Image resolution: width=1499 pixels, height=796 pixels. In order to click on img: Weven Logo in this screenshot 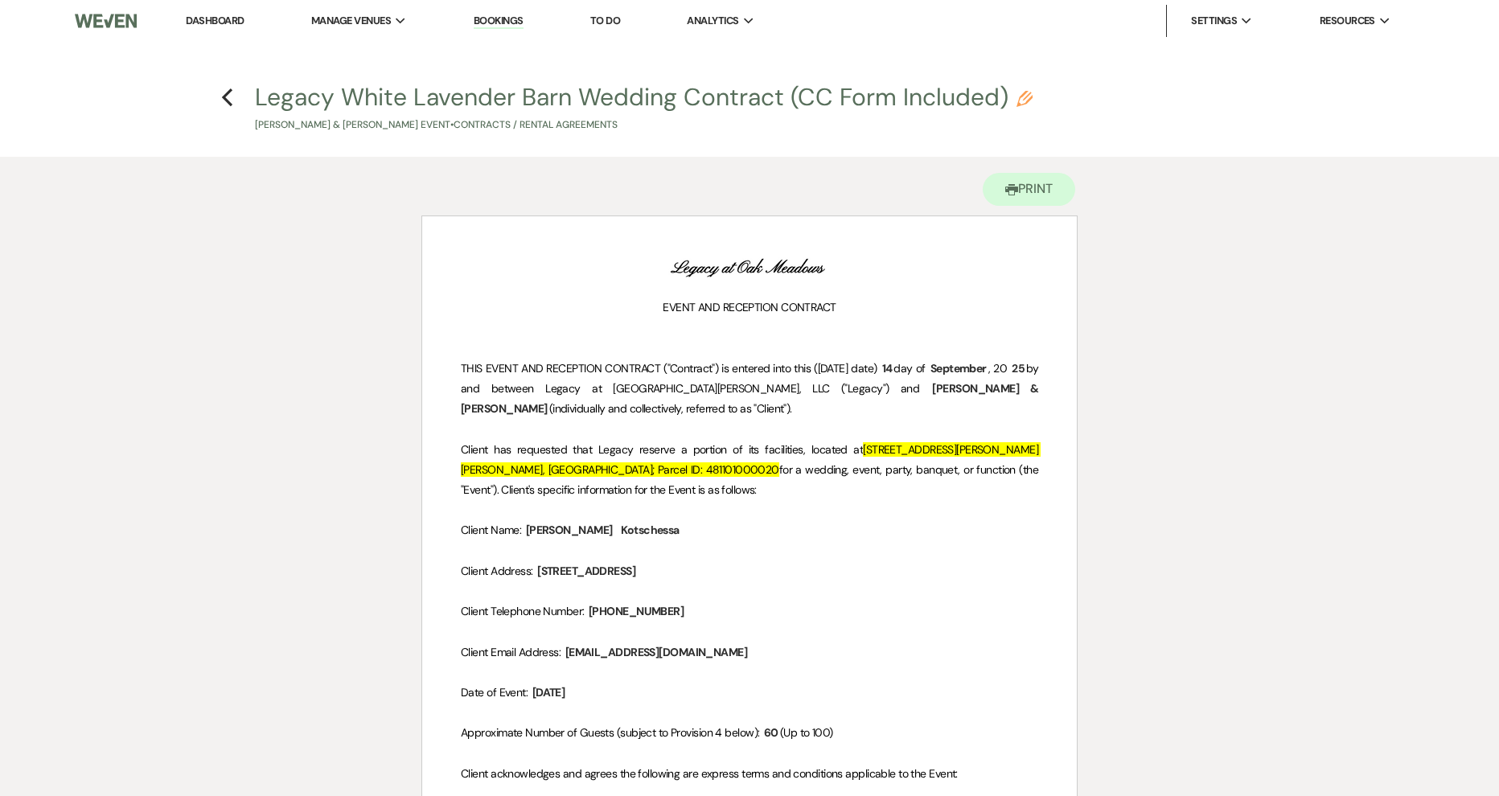, I will do `click(105, 21)`.